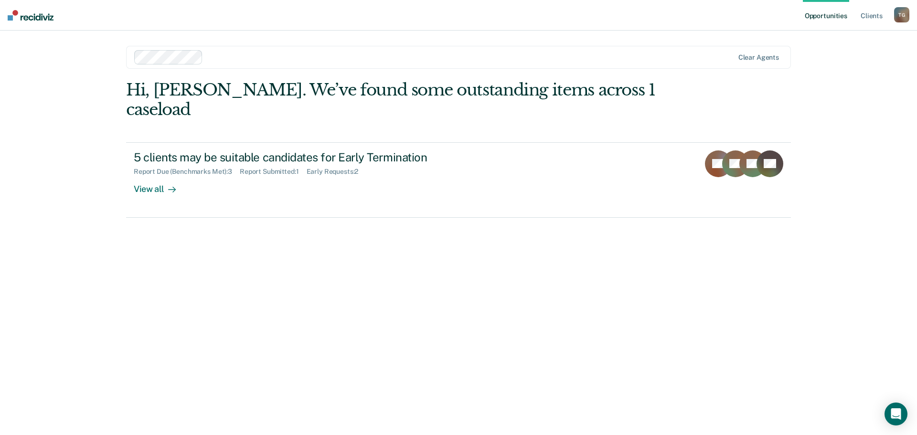 The image size is (917, 435). What do you see at coordinates (459, 180) in the screenshot?
I see `a: 5 clients may be suitable candidates for Early TerminationReport Due (Benchmarks Met):3Report Sub...` at bounding box center [459, 180].